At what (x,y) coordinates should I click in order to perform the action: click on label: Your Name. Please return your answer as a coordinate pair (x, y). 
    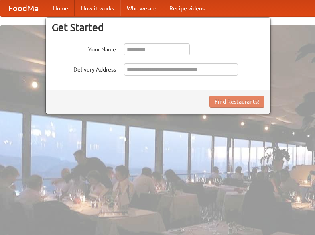
    Looking at the image, I should click on (84, 48).